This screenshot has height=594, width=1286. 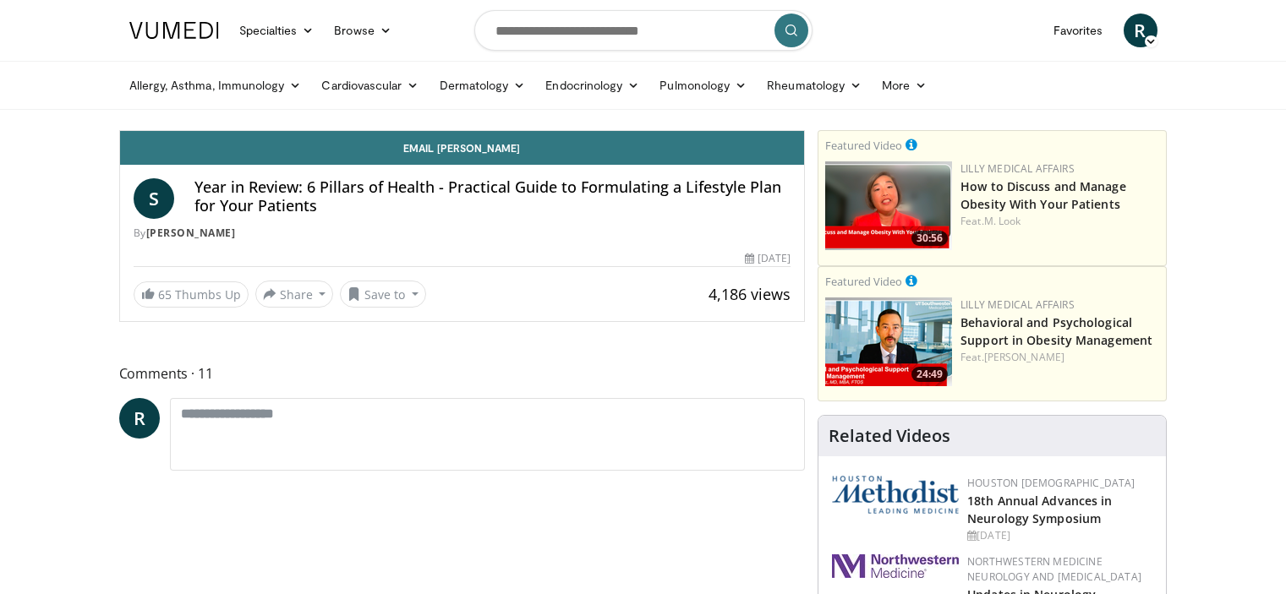 What do you see at coordinates (904, 85) in the screenshot?
I see `a: More` at bounding box center [904, 85].